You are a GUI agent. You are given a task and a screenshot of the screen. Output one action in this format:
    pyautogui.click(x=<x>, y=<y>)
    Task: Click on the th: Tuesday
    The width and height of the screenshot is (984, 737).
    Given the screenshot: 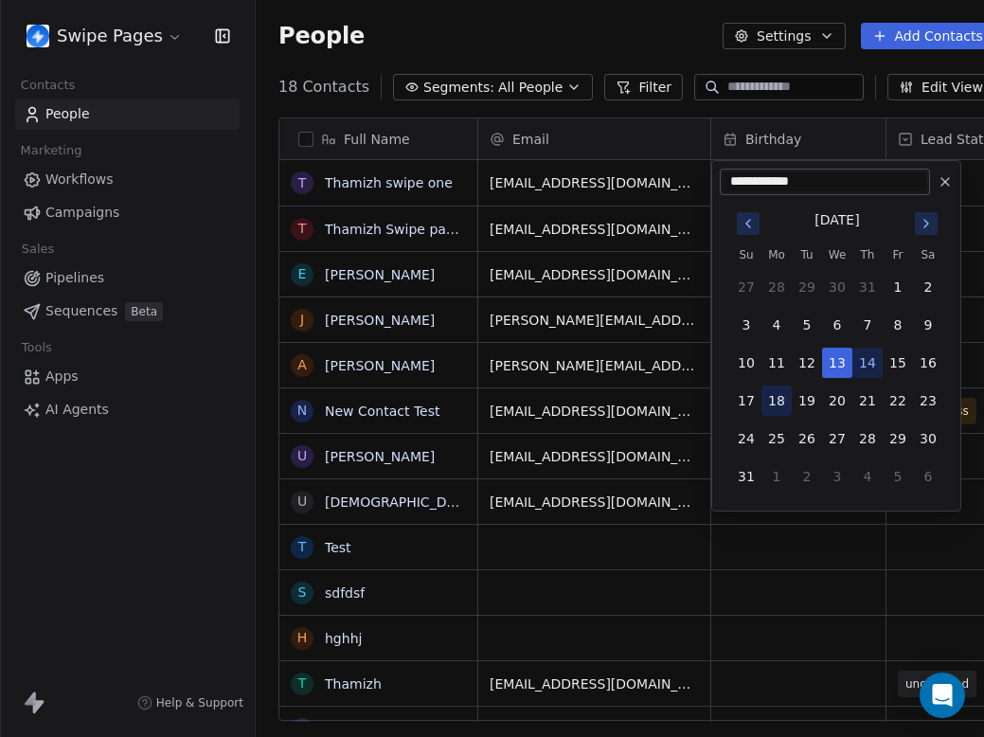 What is the action you would take?
    pyautogui.click(x=807, y=255)
    